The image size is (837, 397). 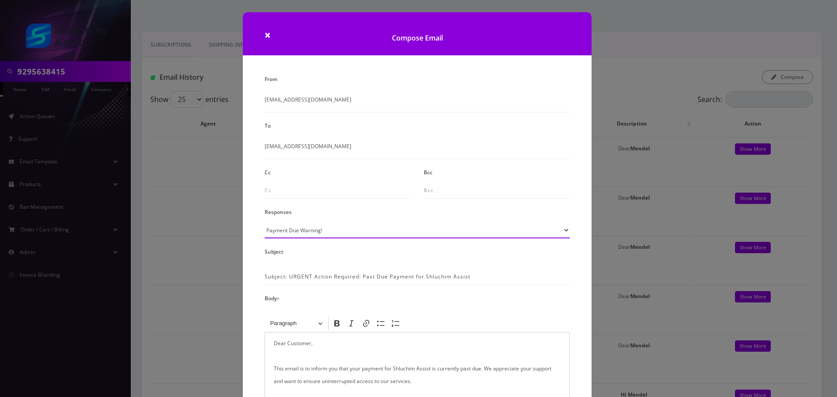 I want to click on button: Paragraph, Heading, so click(x=296, y=323).